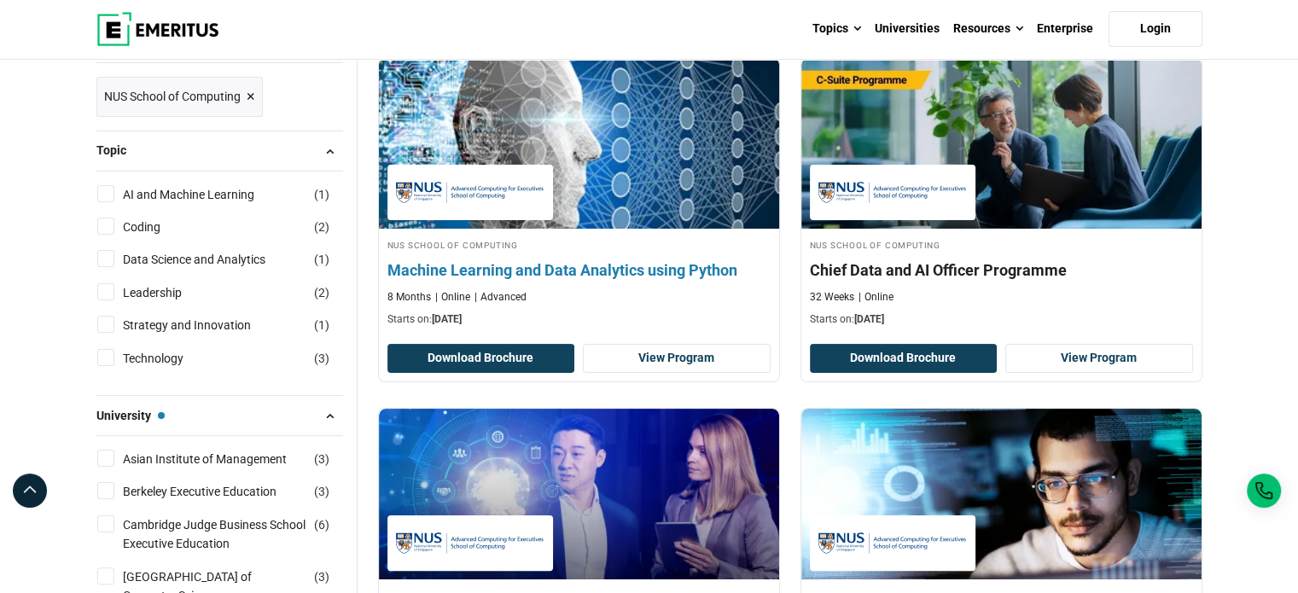  Describe the element at coordinates (206, 195) in the screenshot. I see `a: AI and Machine Learning` at that location.